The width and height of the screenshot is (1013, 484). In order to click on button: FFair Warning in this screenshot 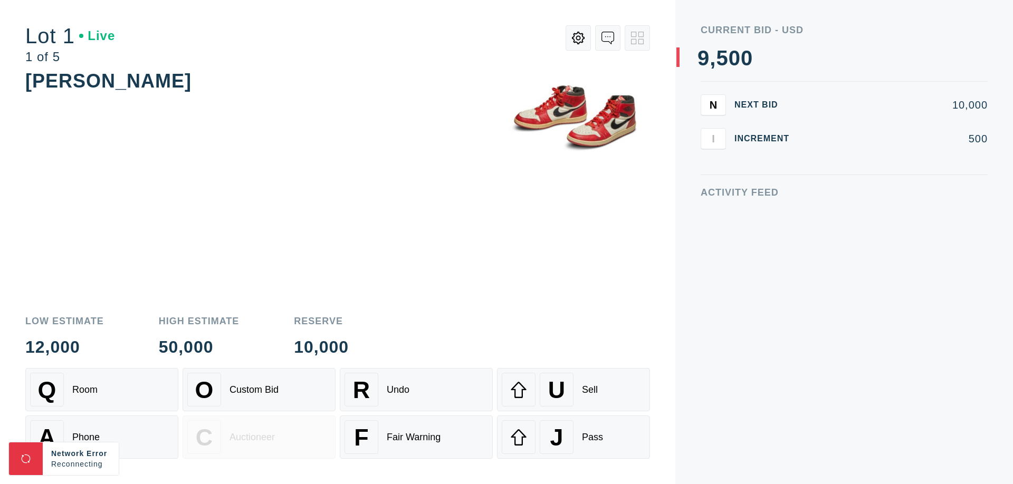, I will do `click(416, 437)`.